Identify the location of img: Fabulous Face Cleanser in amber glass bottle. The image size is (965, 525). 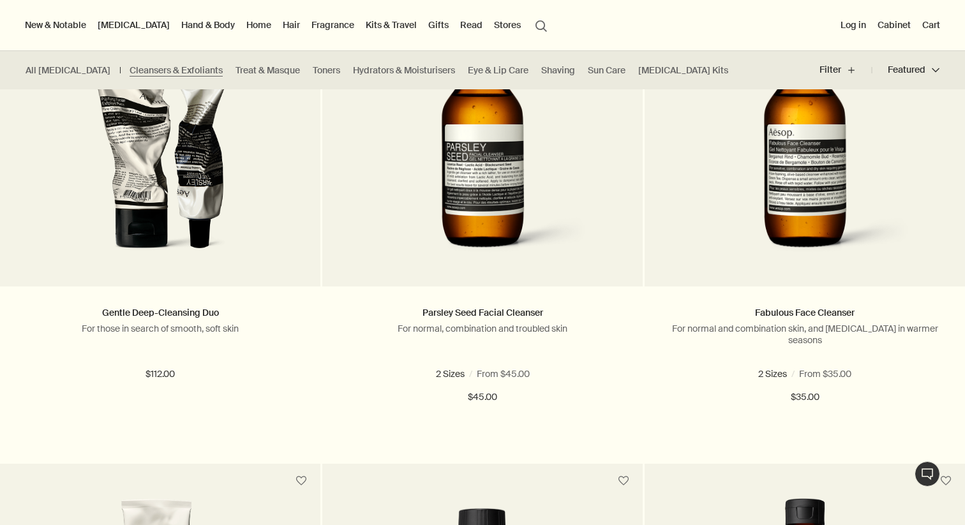
(804, 149).